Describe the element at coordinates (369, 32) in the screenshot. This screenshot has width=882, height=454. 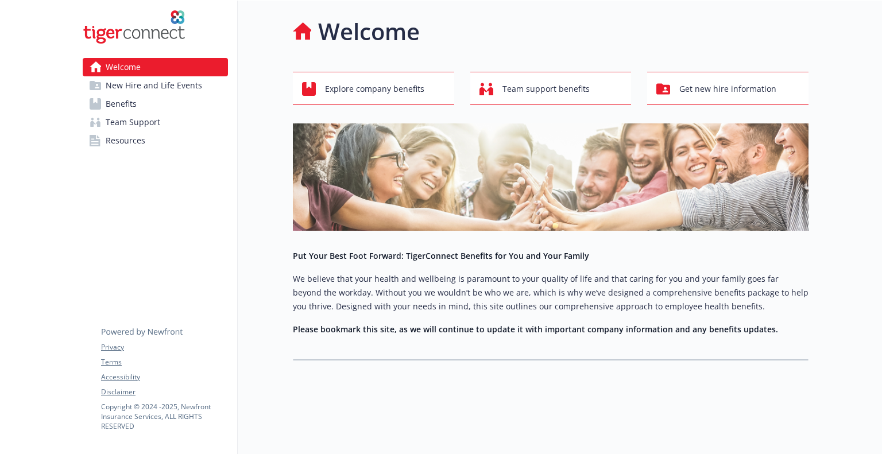
I see `h1: Welcome` at that location.